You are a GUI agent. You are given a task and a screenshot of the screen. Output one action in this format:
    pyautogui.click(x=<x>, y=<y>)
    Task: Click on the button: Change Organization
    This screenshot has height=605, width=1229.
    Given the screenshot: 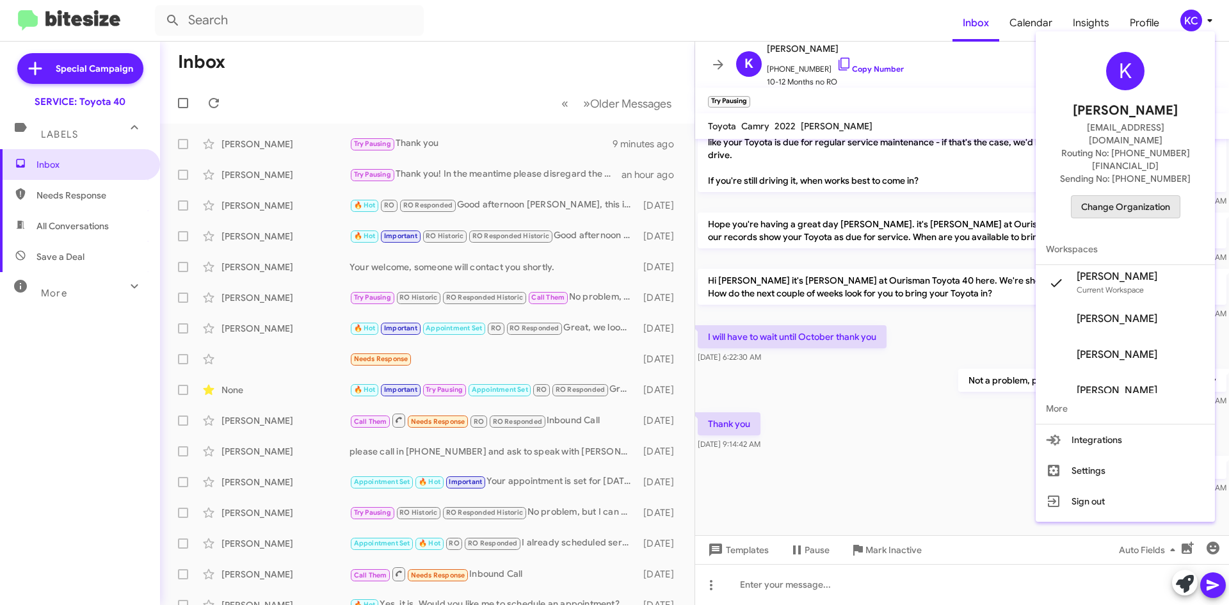 What is the action you would take?
    pyautogui.click(x=1126, y=207)
    